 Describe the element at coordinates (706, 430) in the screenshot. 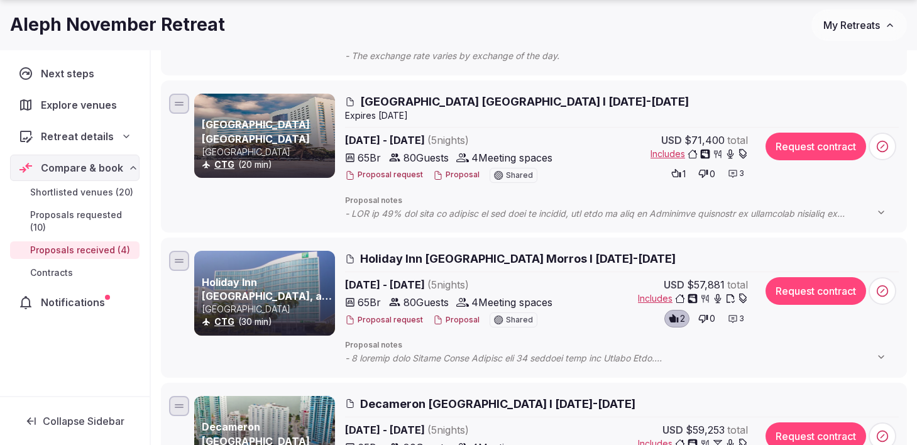

I see `span: $59,253` at that location.